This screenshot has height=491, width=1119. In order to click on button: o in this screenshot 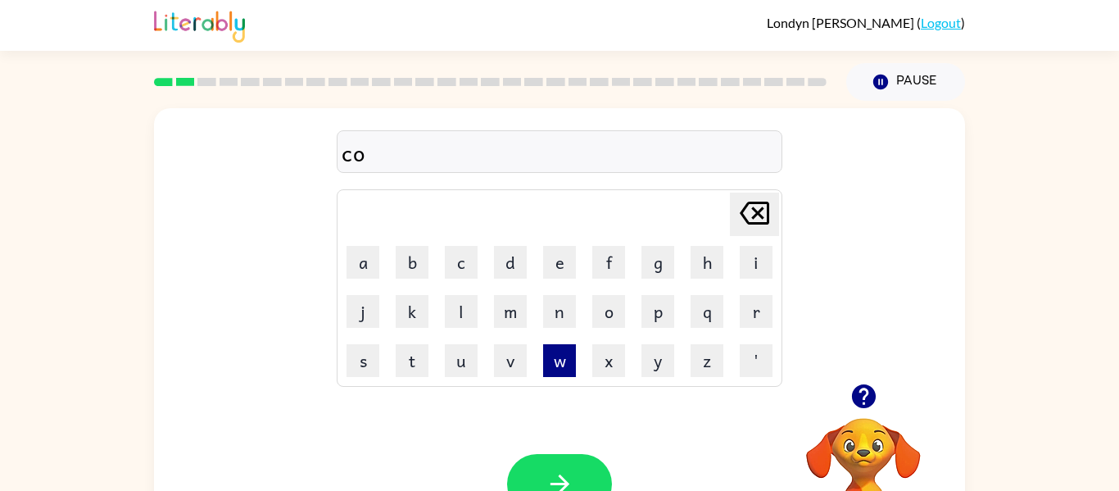, I will do `click(609, 311)`.